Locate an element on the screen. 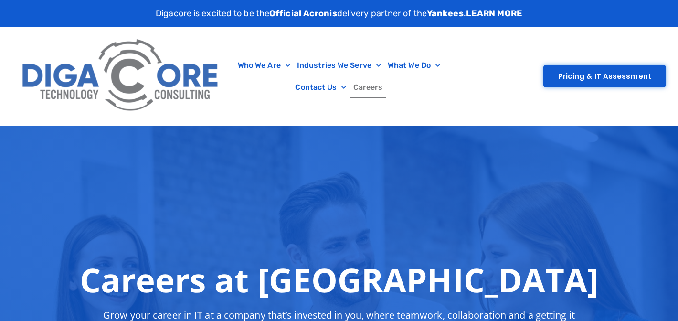 This screenshot has height=321, width=678. a: Pricing & IT Assessment is located at coordinates (604, 76).